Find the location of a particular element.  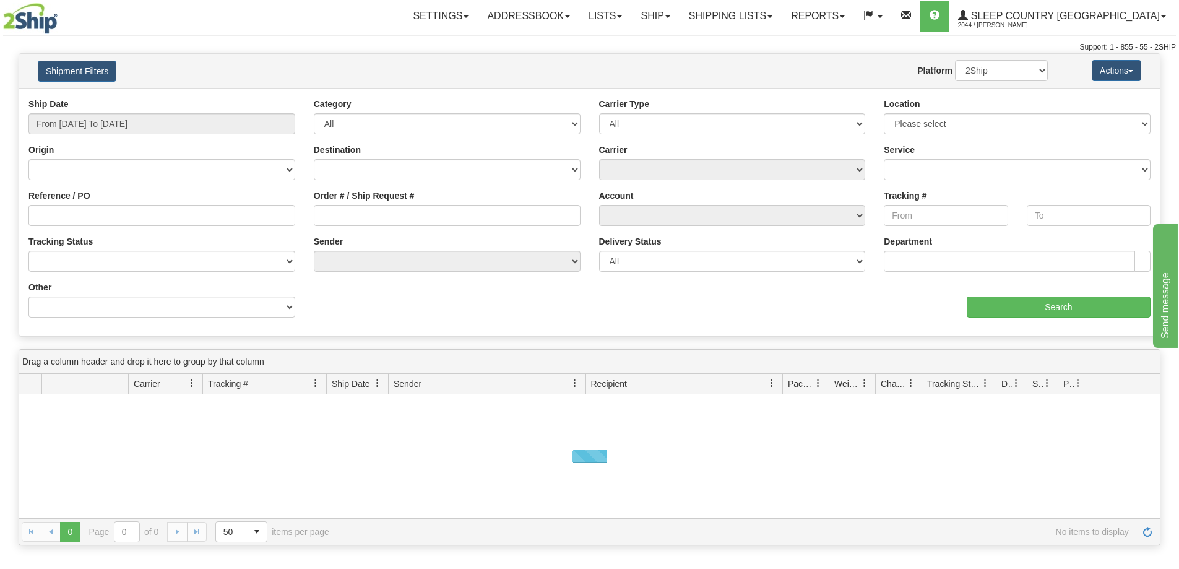

span: Page of 0 is located at coordinates (124, 531).